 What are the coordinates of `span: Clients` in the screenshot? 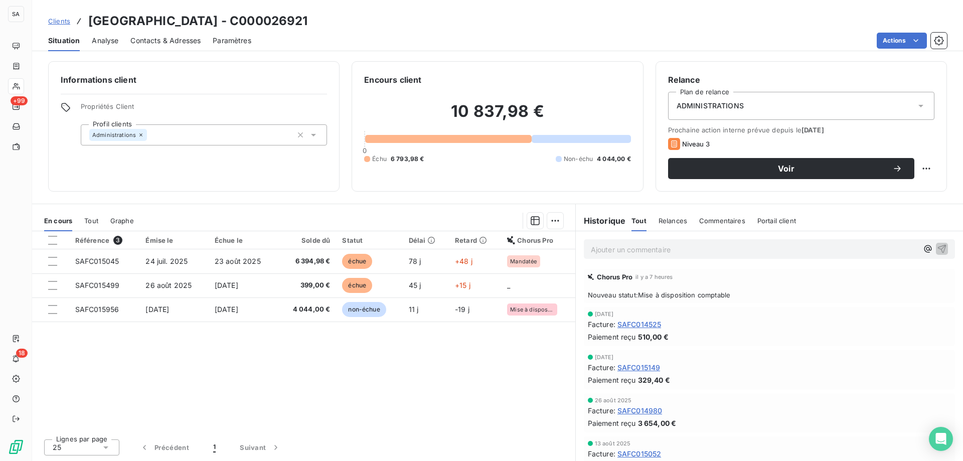 It's located at (59, 21).